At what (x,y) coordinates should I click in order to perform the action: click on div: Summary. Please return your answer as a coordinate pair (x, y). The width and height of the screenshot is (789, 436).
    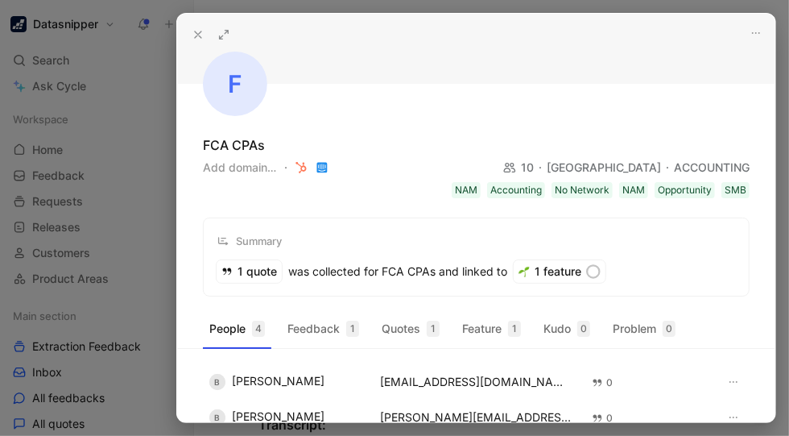
    Looking at the image, I should click on (249, 241).